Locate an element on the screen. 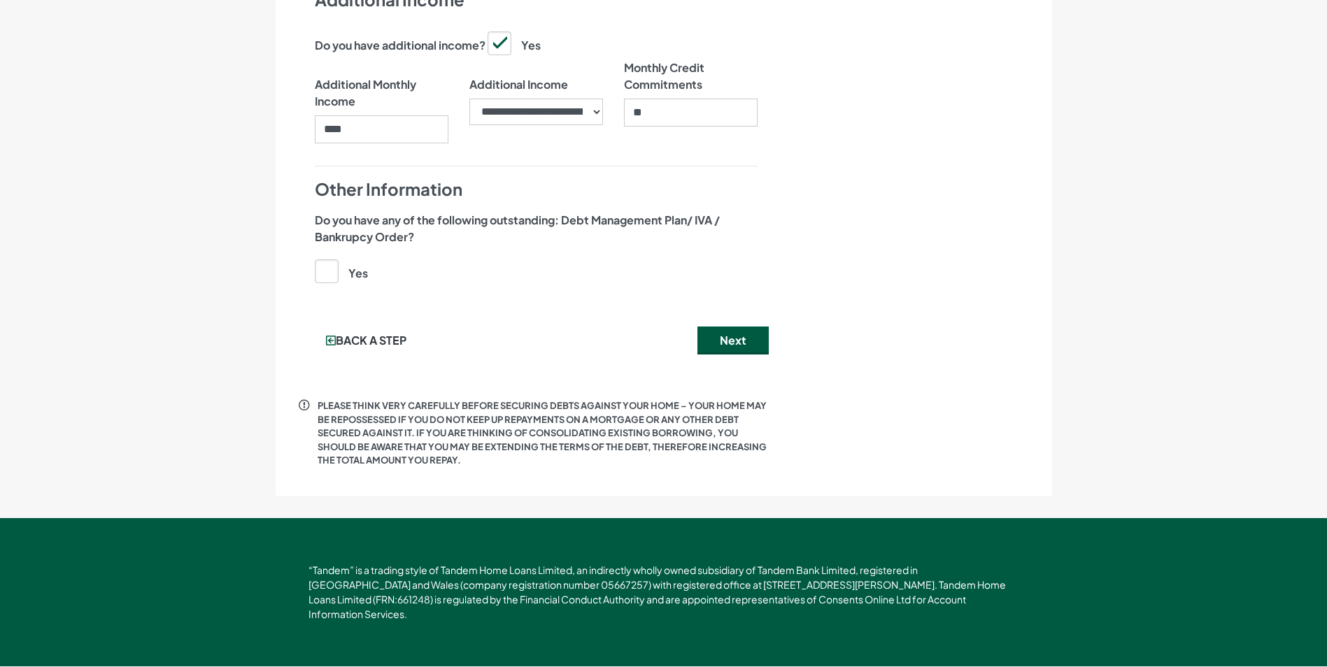 The image size is (1327, 667). label: Do you have any of the following outstanding: Debt Management Plan/ IVA / Bankrupcy Order? is located at coordinates (536, 229).